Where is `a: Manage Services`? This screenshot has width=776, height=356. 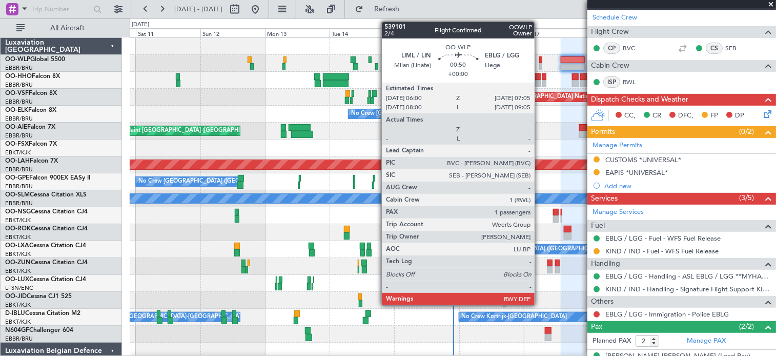 a: Manage Services is located at coordinates (618, 212).